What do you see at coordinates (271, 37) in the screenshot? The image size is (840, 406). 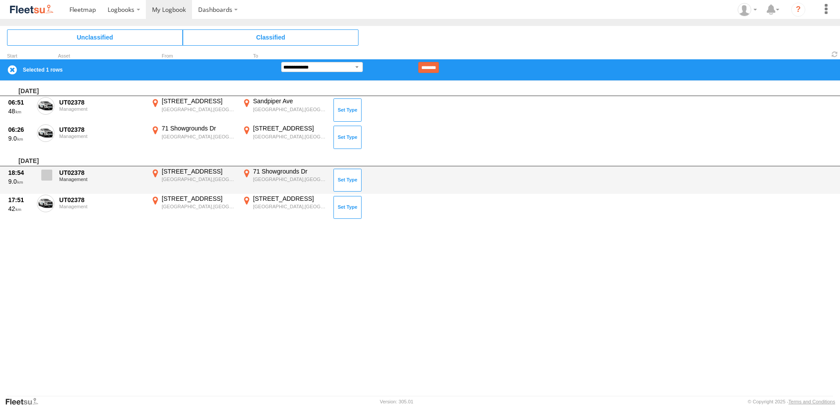 I see `span: Click to view Classified Trips` at bounding box center [271, 37].